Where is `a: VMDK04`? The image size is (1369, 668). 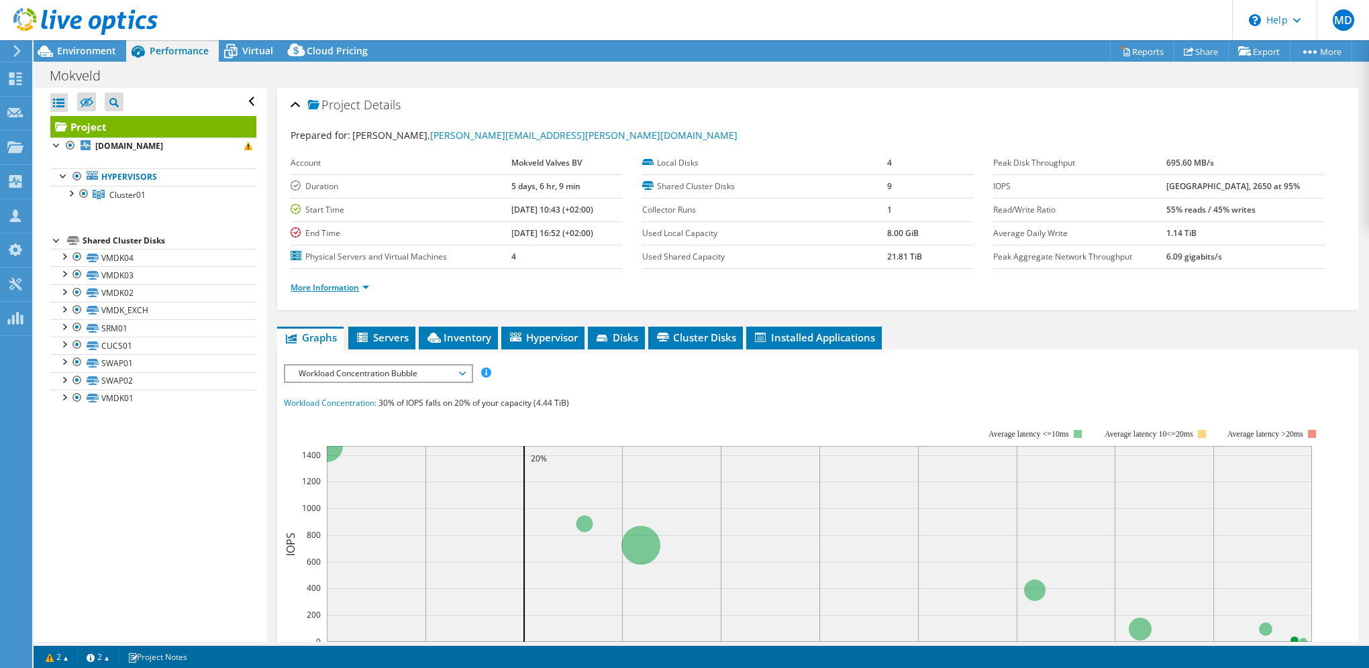
a: VMDK04 is located at coordinates (153, 258).